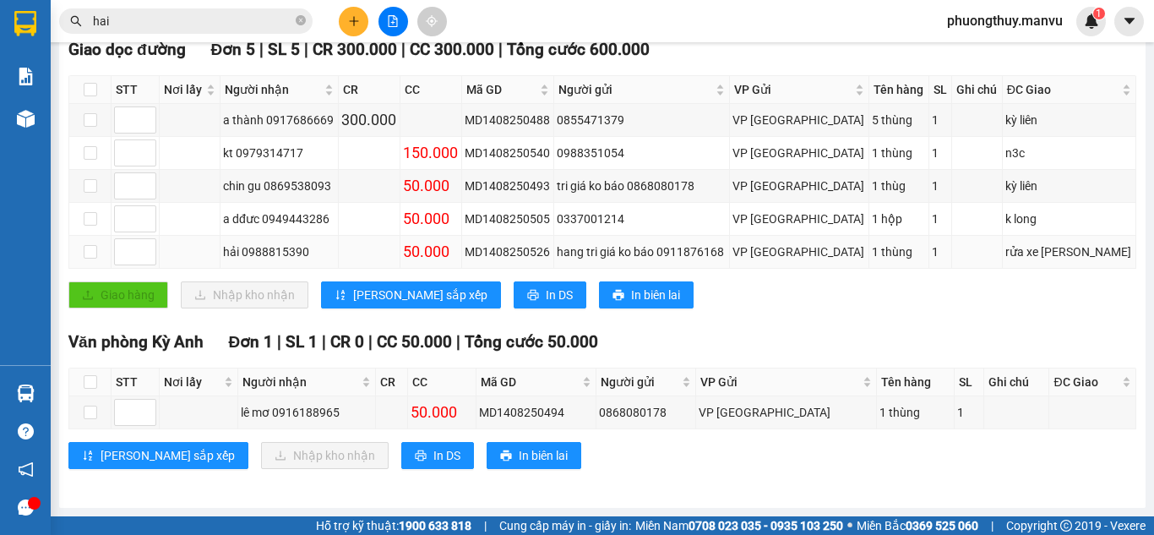  I want to click on span: CC 300.000, so click(452, 49).